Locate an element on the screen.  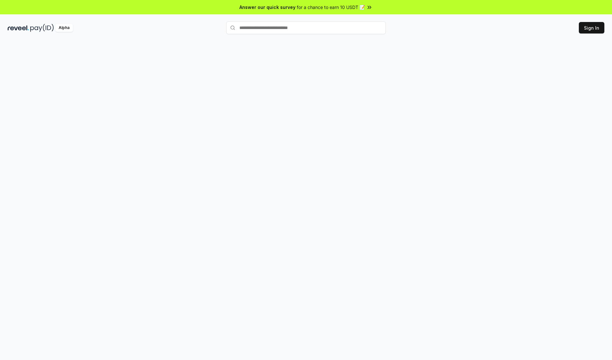
img: pay_id is located at coordinates (42, 28).